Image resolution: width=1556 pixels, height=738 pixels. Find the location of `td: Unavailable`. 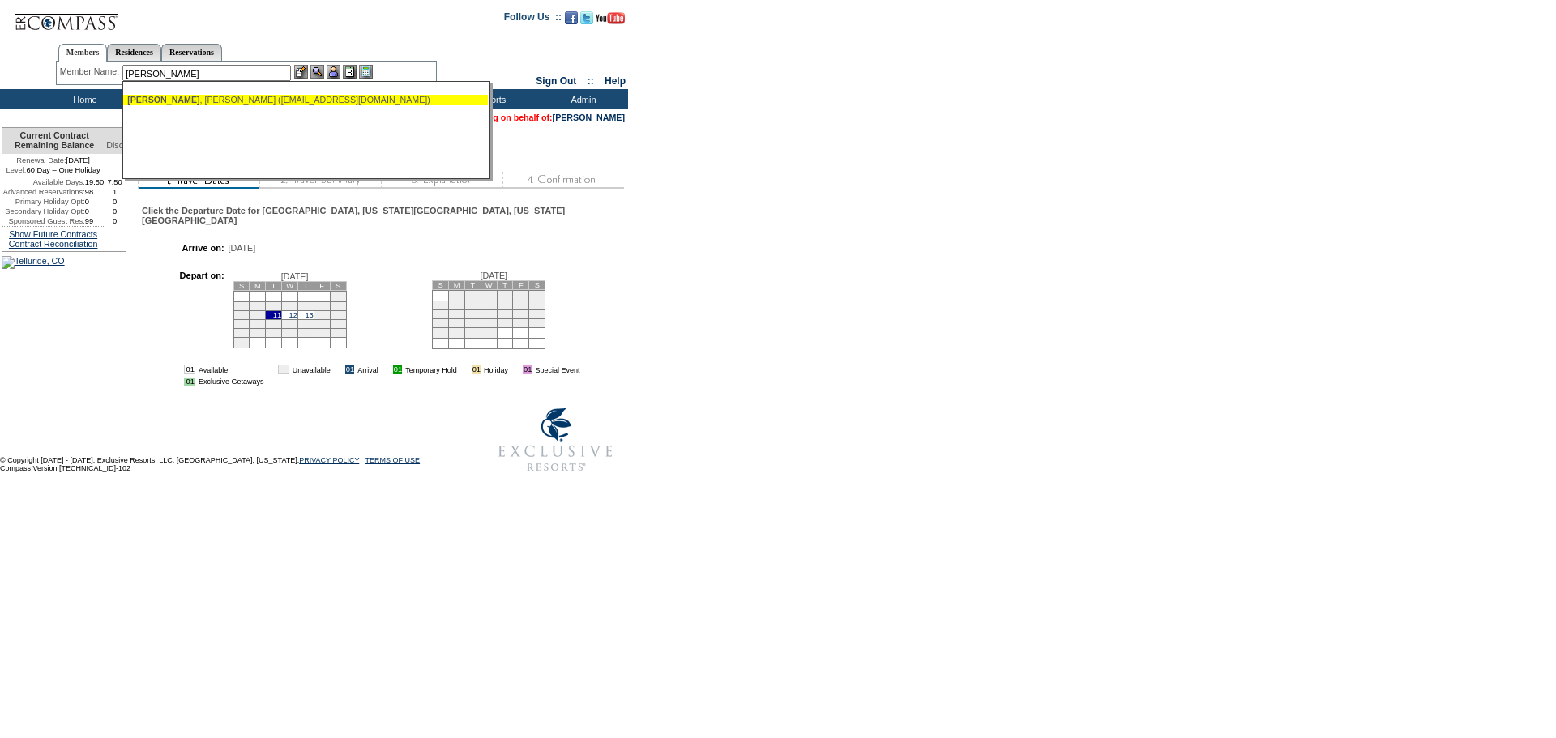

td: Unavailable is located at coordinates (311, 370).